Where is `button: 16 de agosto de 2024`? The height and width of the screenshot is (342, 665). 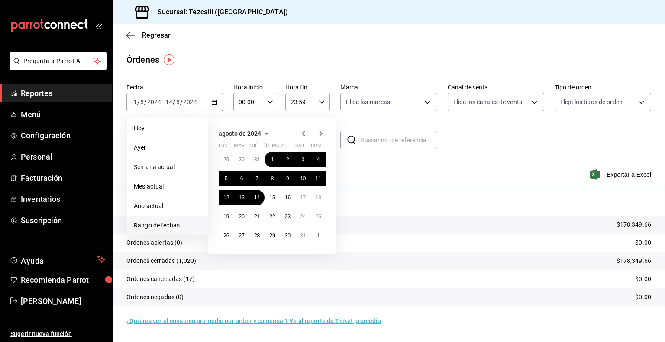
button: 16 de agosto de 2024 is located at coordinates (287, 198).